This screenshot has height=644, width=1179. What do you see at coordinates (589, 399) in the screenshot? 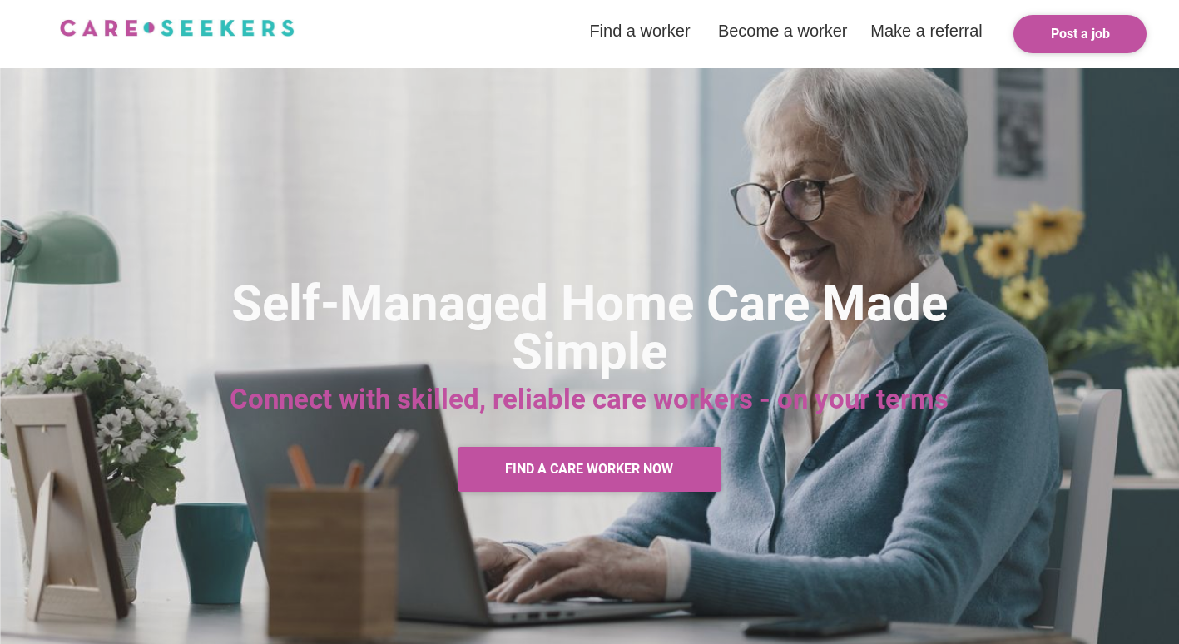
I see `span: Connect with skilled, reliable care workers - on your terms` at bounding box center [589, 399].